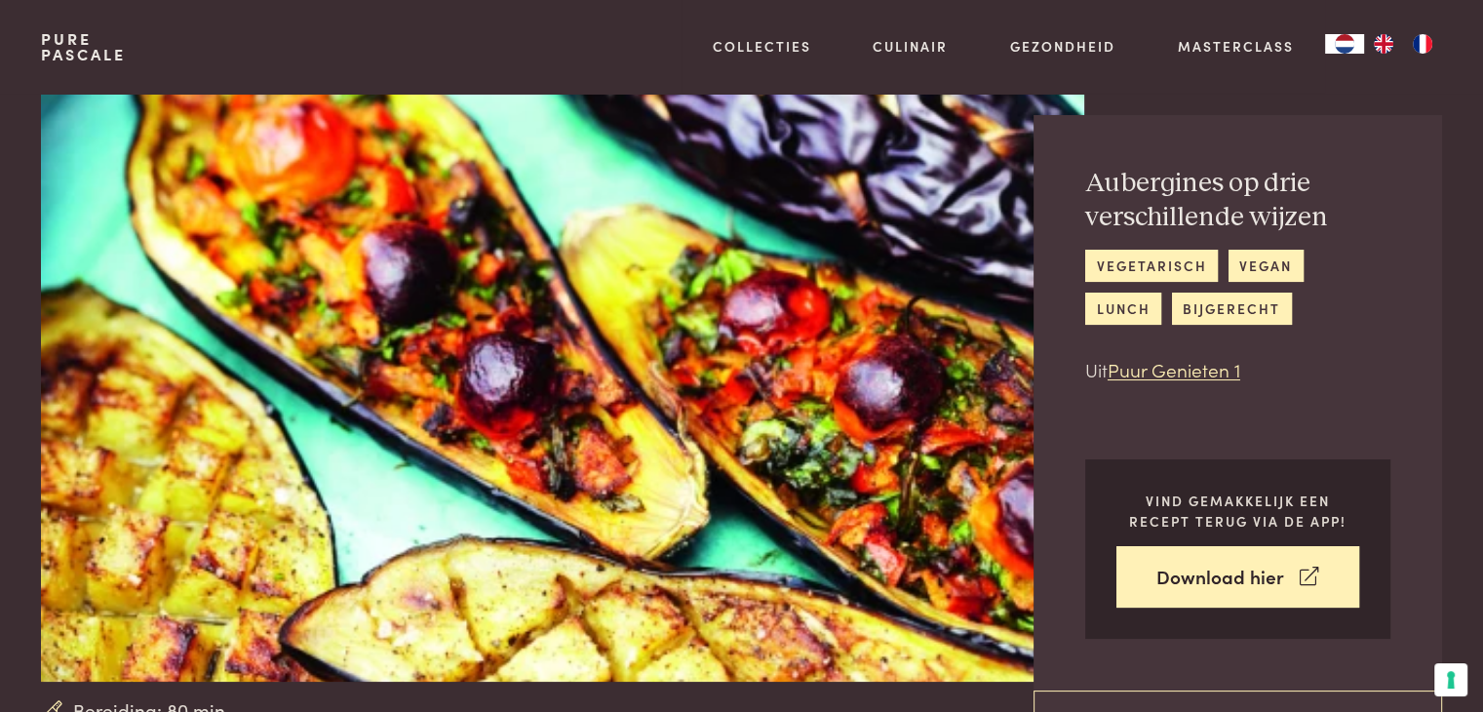  I want to click on a: vegan, so click(1266, 265).